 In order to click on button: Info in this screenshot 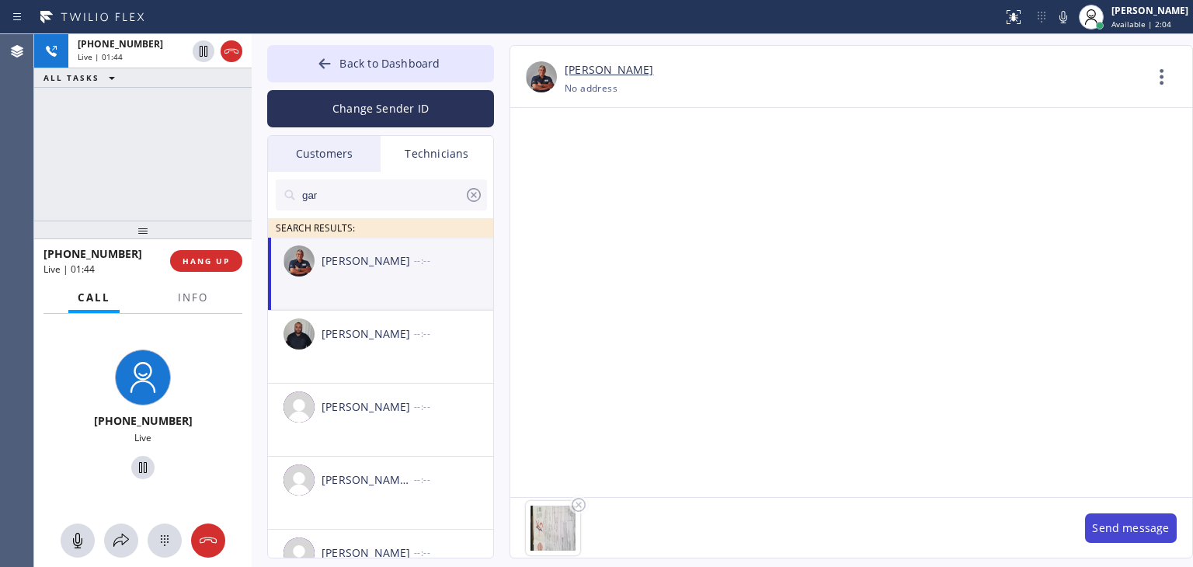, I will do `click(193, 298)`.